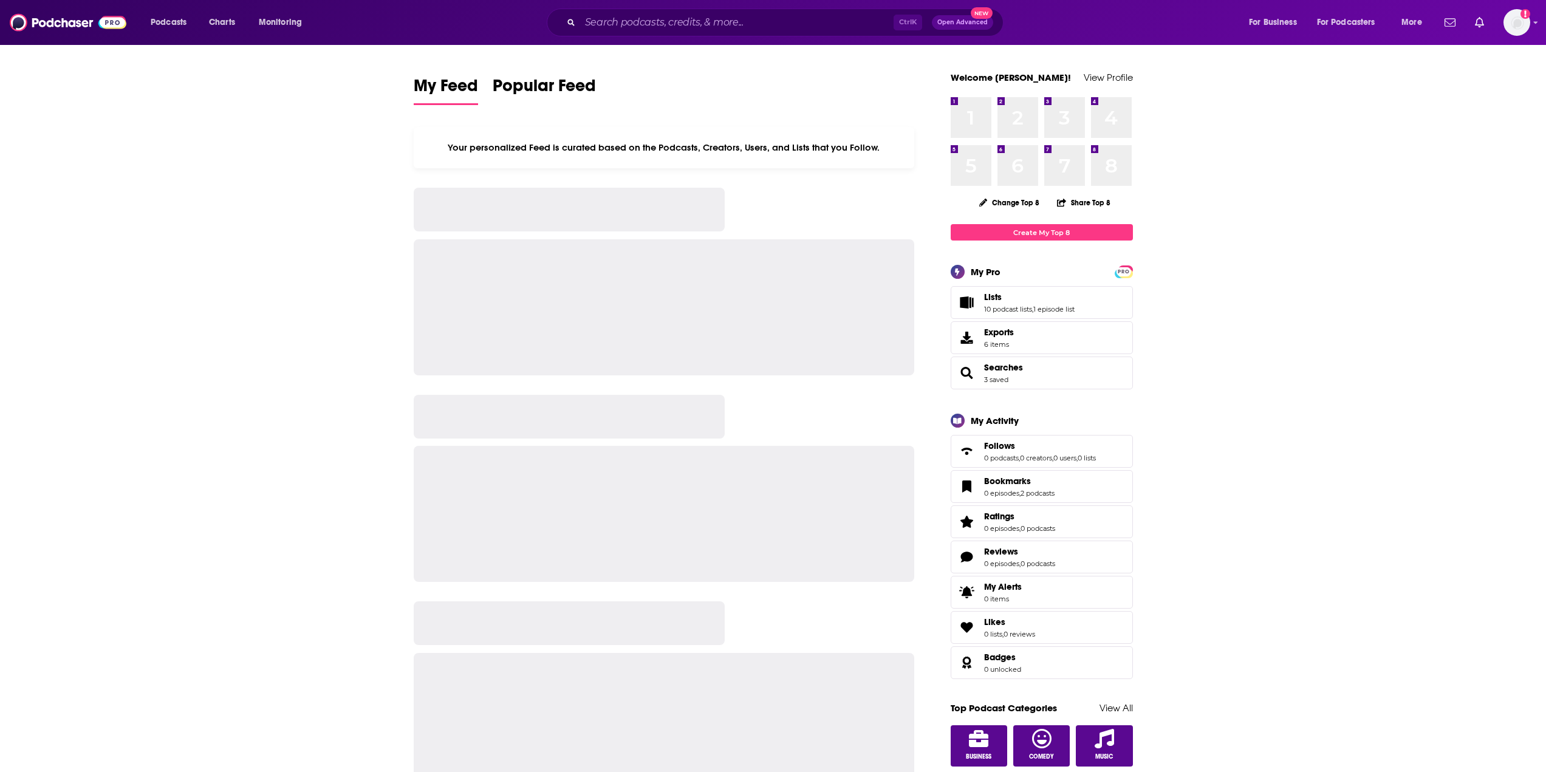 The width and height of the screenshot is (1546, 772). I want to click on a: 1 episode list, so click(1054, 309).